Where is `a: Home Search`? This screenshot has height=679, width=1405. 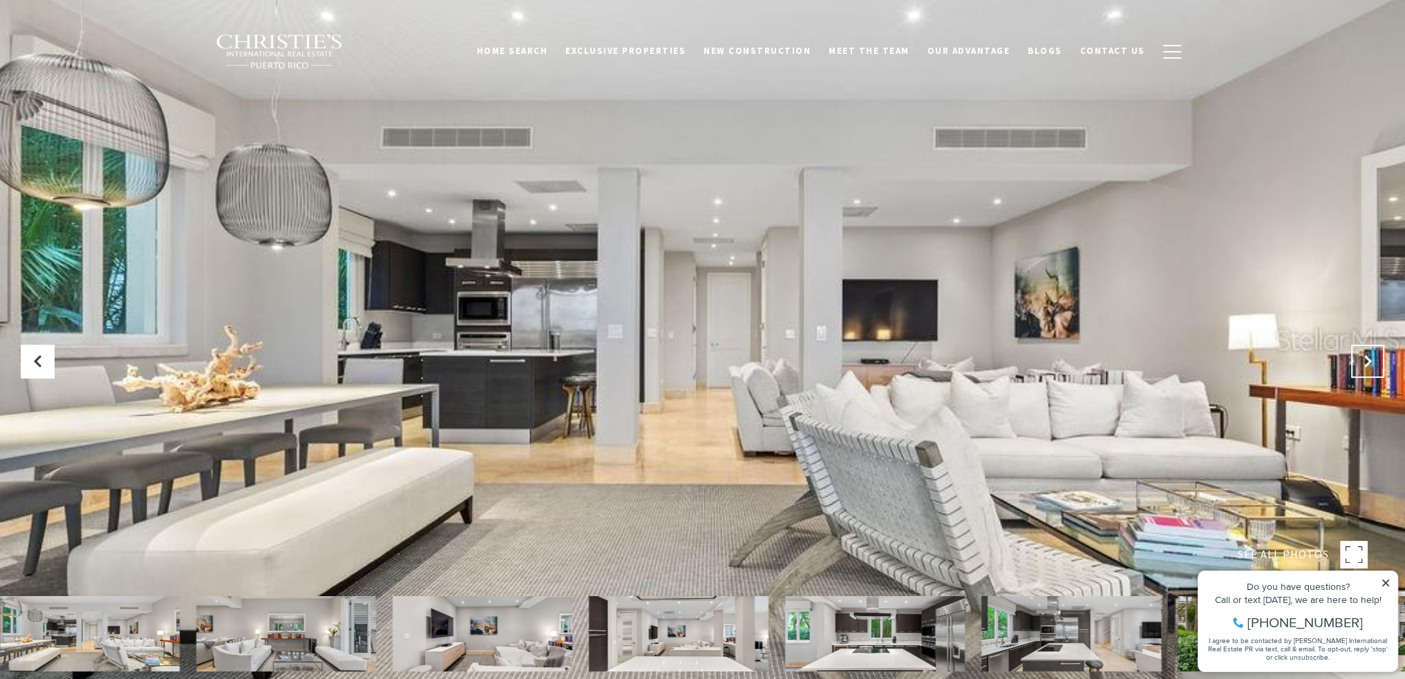 a: Home Search is located at coordinates (512, 51).